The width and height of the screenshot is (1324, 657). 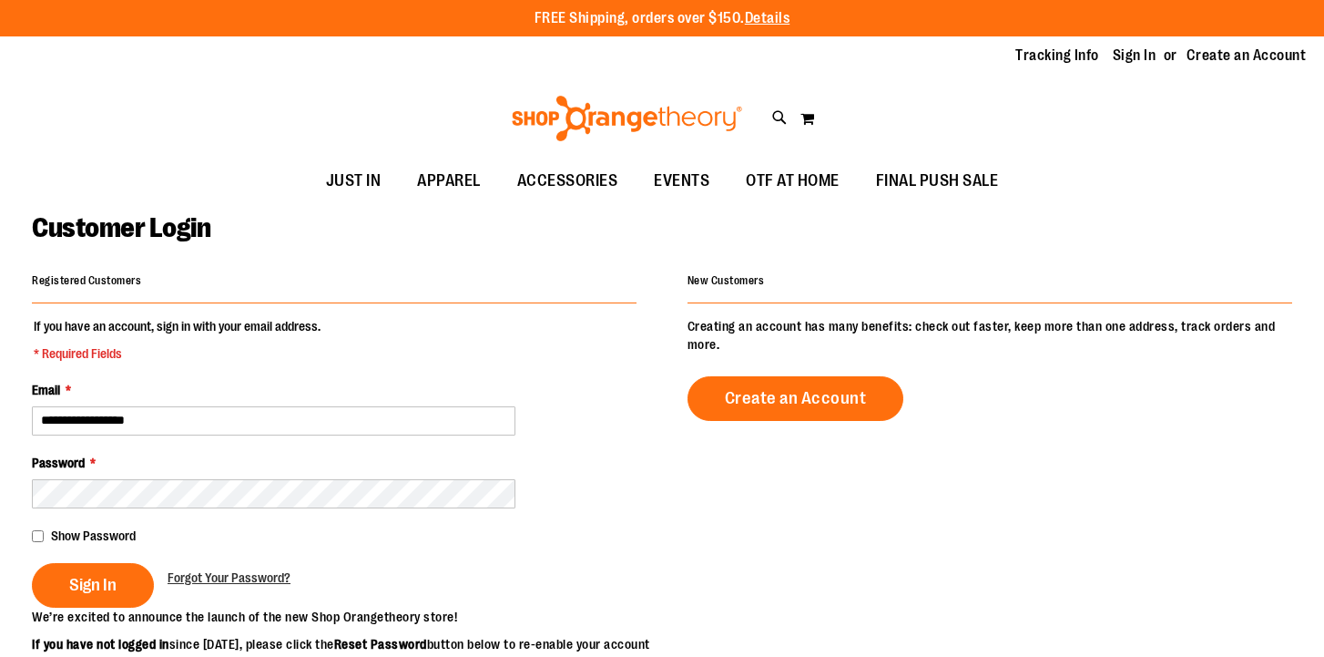 What do you see at coordinates (93, 536) in the screenshot?
I see `span: Show Password` at bounding box center [93, 536].